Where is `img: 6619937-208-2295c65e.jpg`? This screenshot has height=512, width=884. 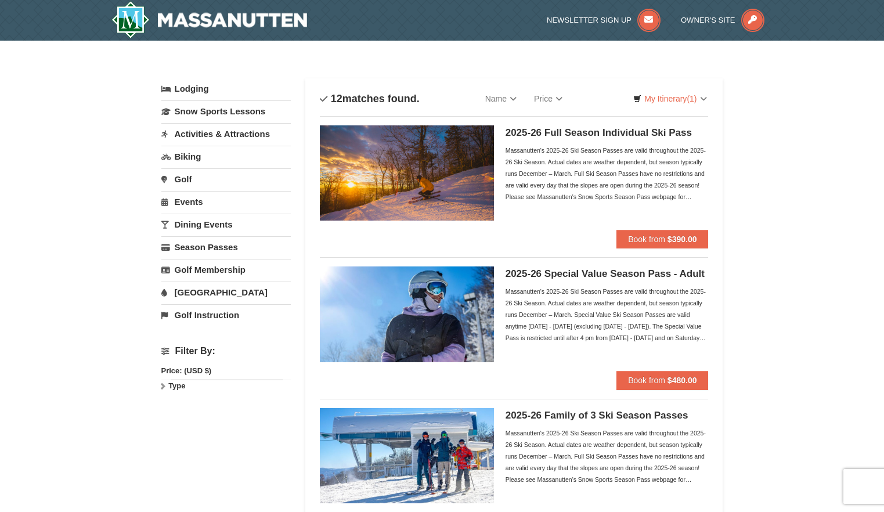 img: 6619937-208-2295c65e.jpg is located at coordinates (407, 173).